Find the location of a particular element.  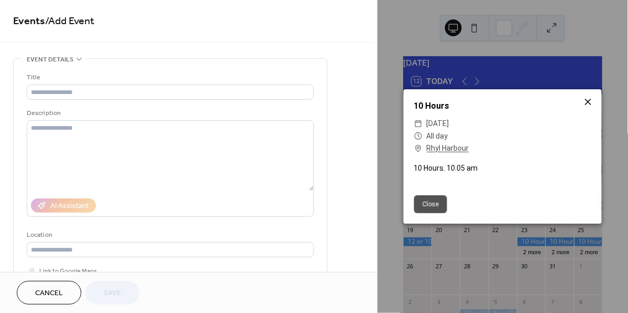

a: Cancel is located at coordinates (49, 292).